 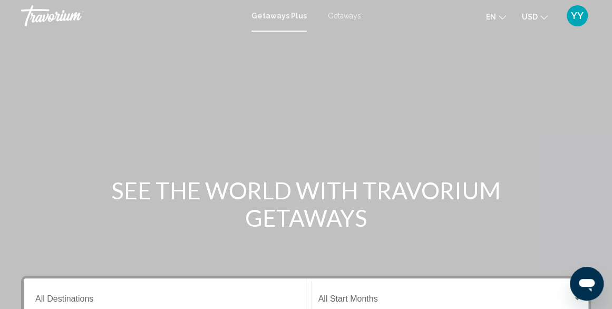 I want to click on button: User Menu, so click(x=577, y=16).